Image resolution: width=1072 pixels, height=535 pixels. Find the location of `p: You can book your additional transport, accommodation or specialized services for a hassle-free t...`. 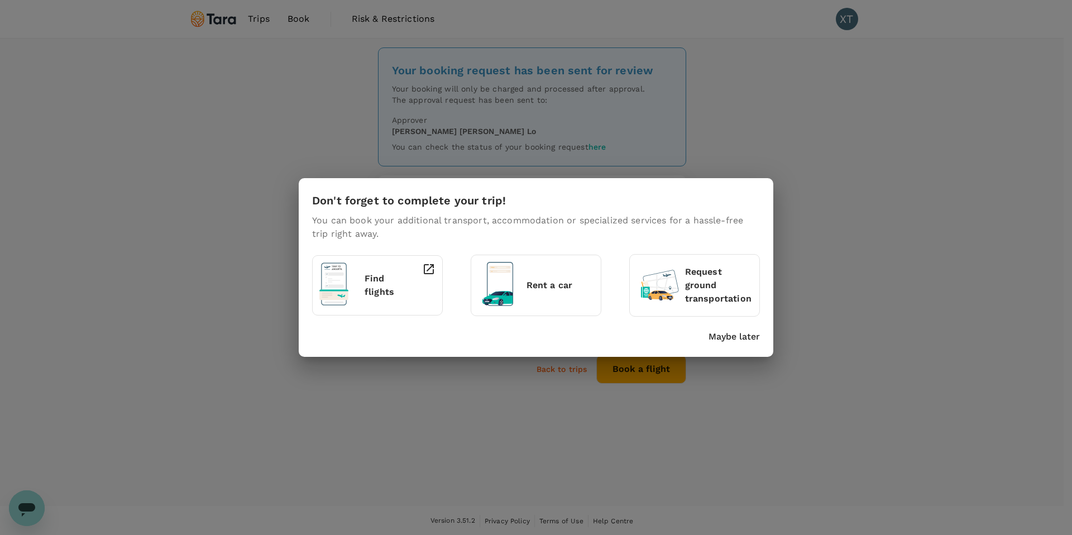

p: You can book your additional transport, accommodation or specialized services for a hassle-free t... is located at coordinates (536, 227).